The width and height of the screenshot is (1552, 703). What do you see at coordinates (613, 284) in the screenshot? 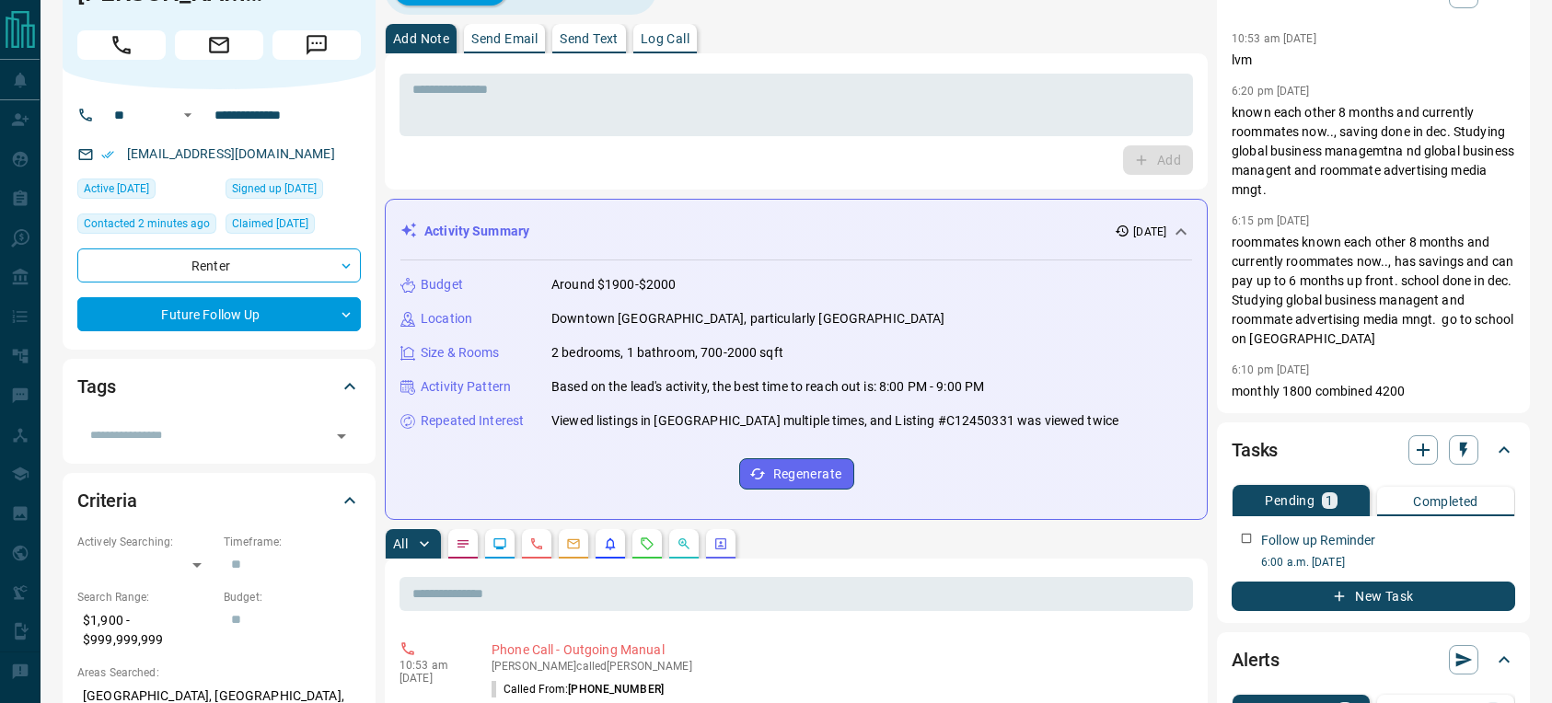
I see `p: Around $1900-$2000` at bounding box center [613, 284].